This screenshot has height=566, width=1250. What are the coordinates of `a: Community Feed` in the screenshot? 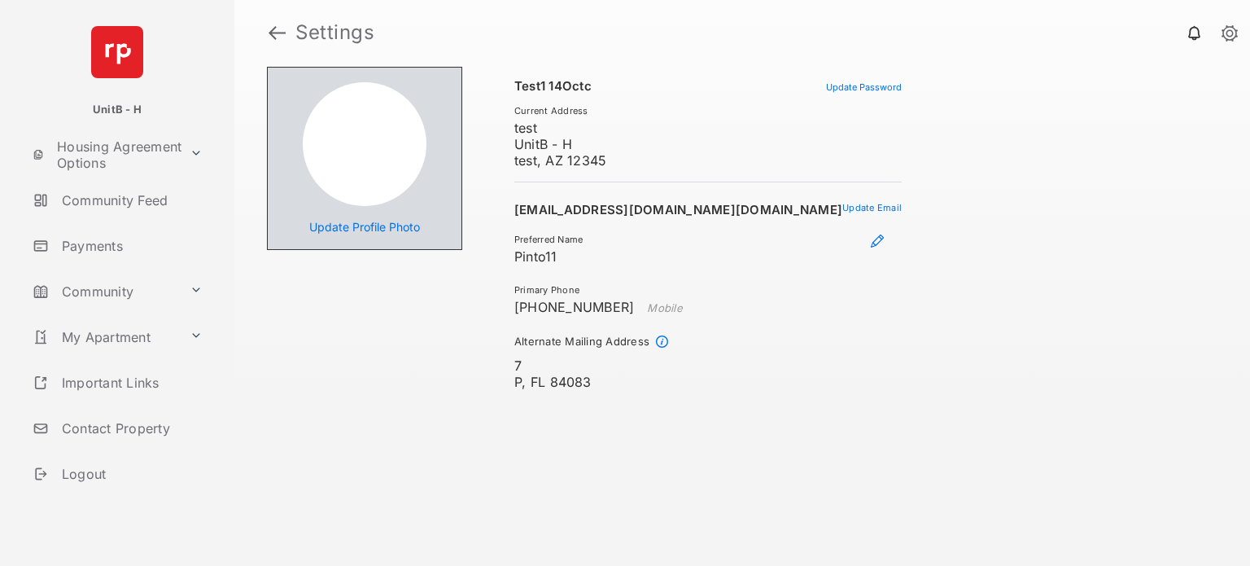 It's located at (130, 200).